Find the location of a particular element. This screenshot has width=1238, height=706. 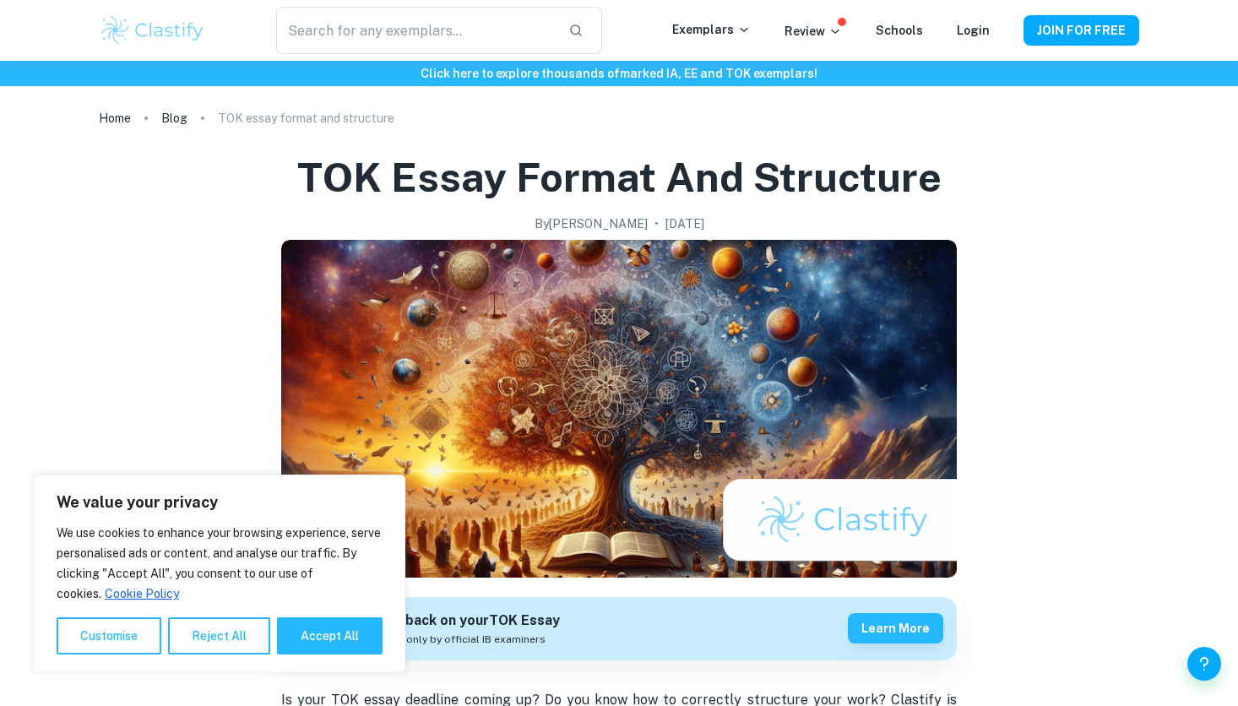

h1: TOK essay format and structure is located at coordinates (619, 177).